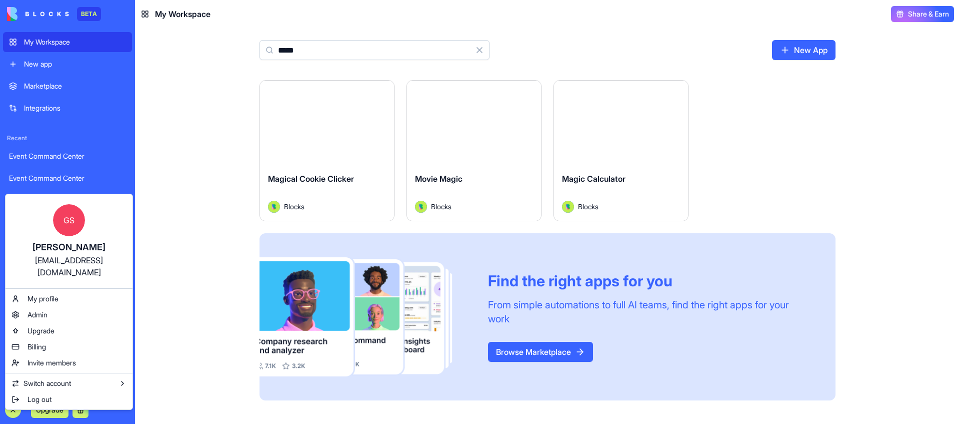  Describe the element at coordinates (37, 347) in the screenshot. I see `span: Billing` at that location.